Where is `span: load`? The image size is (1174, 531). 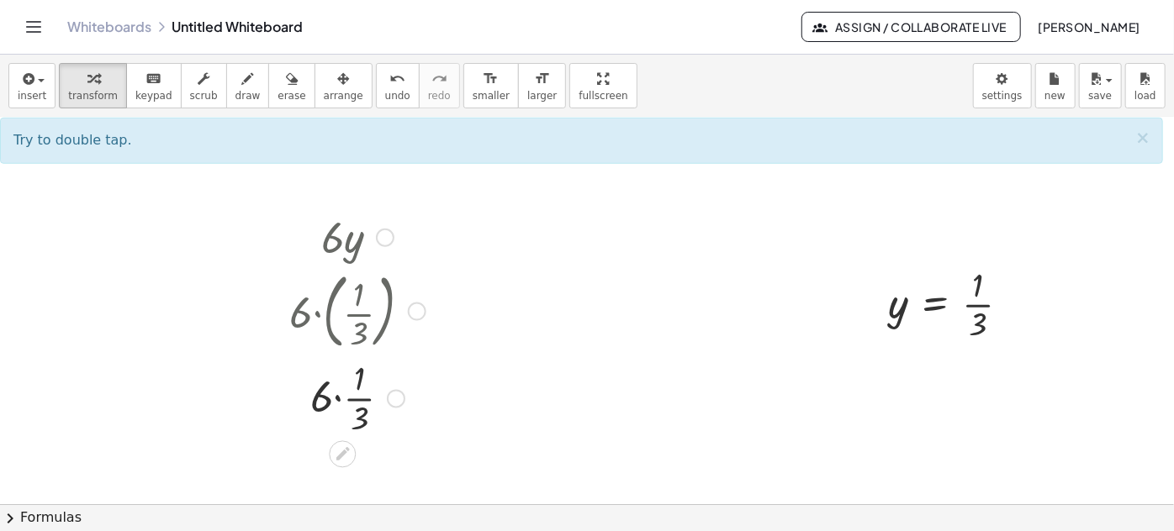
span: load is located at coordinates (1145, 96).